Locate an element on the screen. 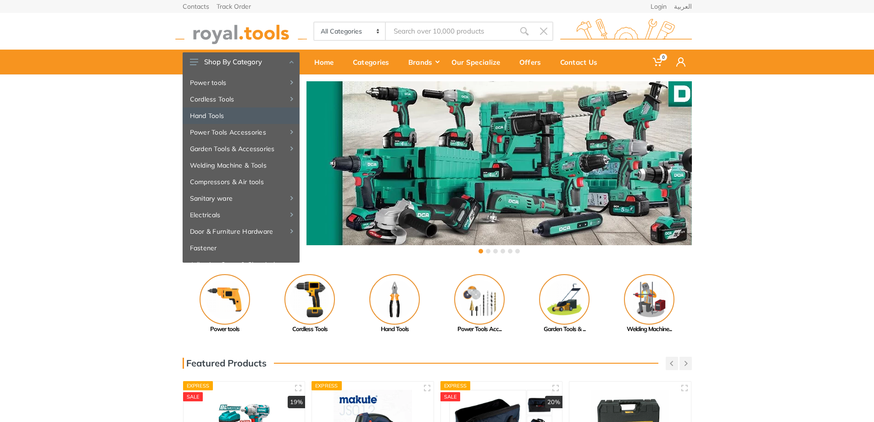 This screenshot has height=422, width=874. div: Contact Us is located at coordinates (582, 62).